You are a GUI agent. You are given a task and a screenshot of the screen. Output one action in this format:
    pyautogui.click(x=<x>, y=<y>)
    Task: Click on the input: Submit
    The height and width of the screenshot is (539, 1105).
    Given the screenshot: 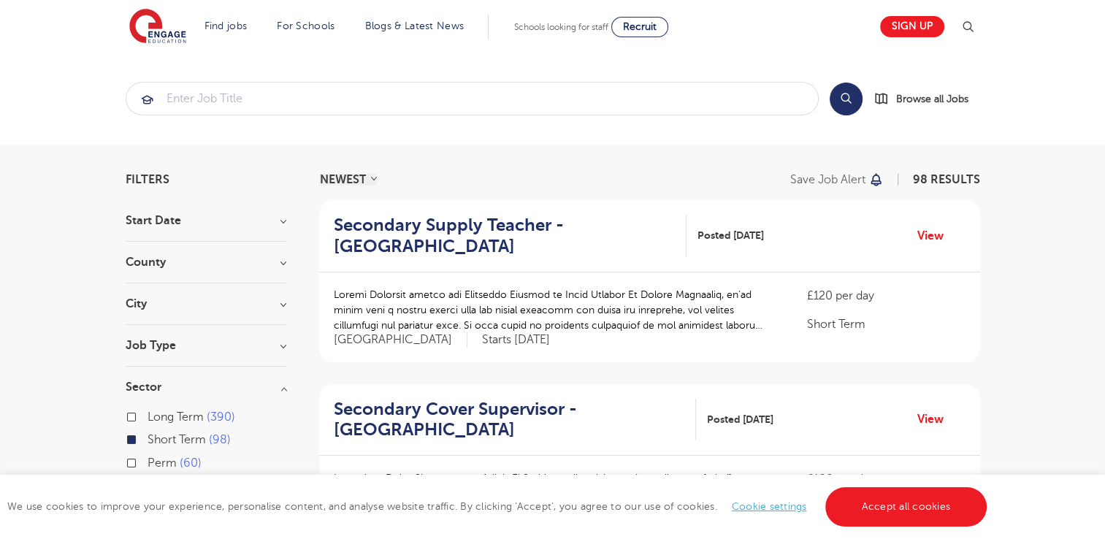 What is the action you would take?
    pyautogui.click(x=472, y=99)
    